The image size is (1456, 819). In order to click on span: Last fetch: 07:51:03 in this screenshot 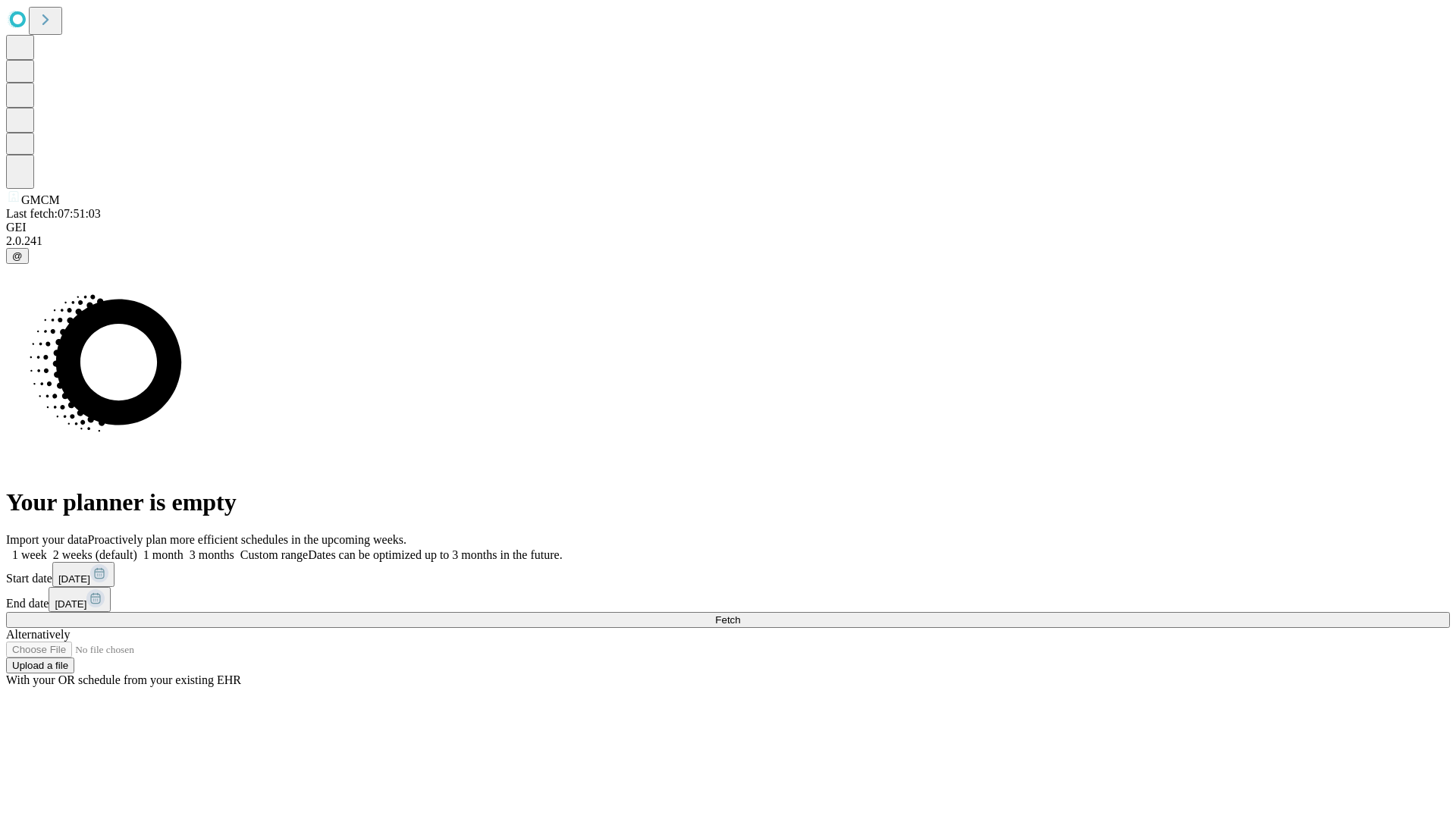, I will do `click(53, 213)`.